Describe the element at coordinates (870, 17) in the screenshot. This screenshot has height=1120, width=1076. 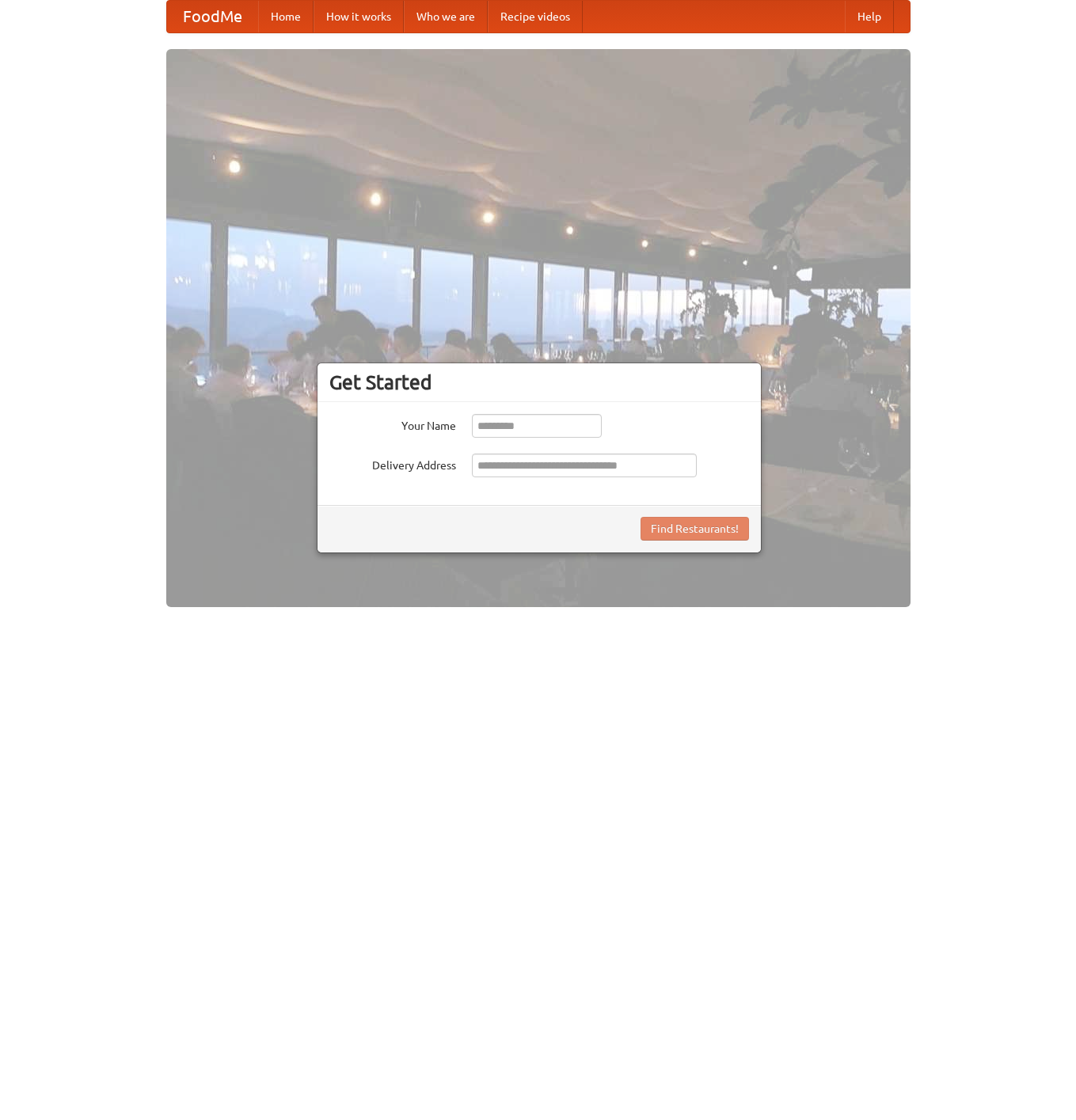
I see `a: Help` at that location.